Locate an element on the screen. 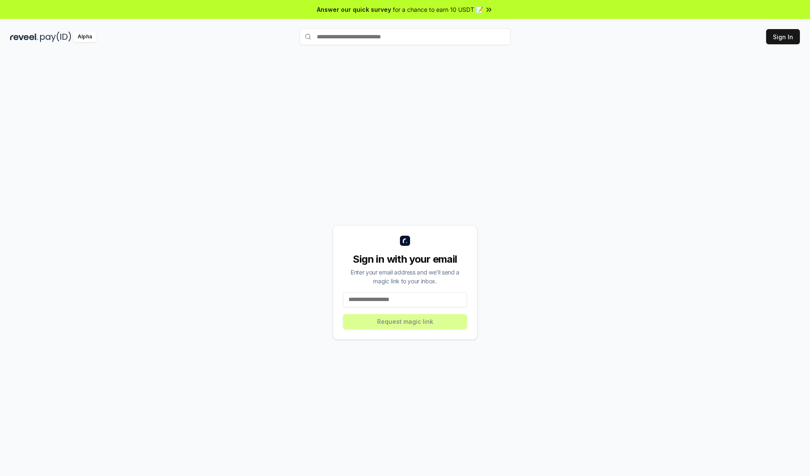 The width and height of the screenshot is (810, 476). img: reveel_dark is located at coordinates (24, 37).